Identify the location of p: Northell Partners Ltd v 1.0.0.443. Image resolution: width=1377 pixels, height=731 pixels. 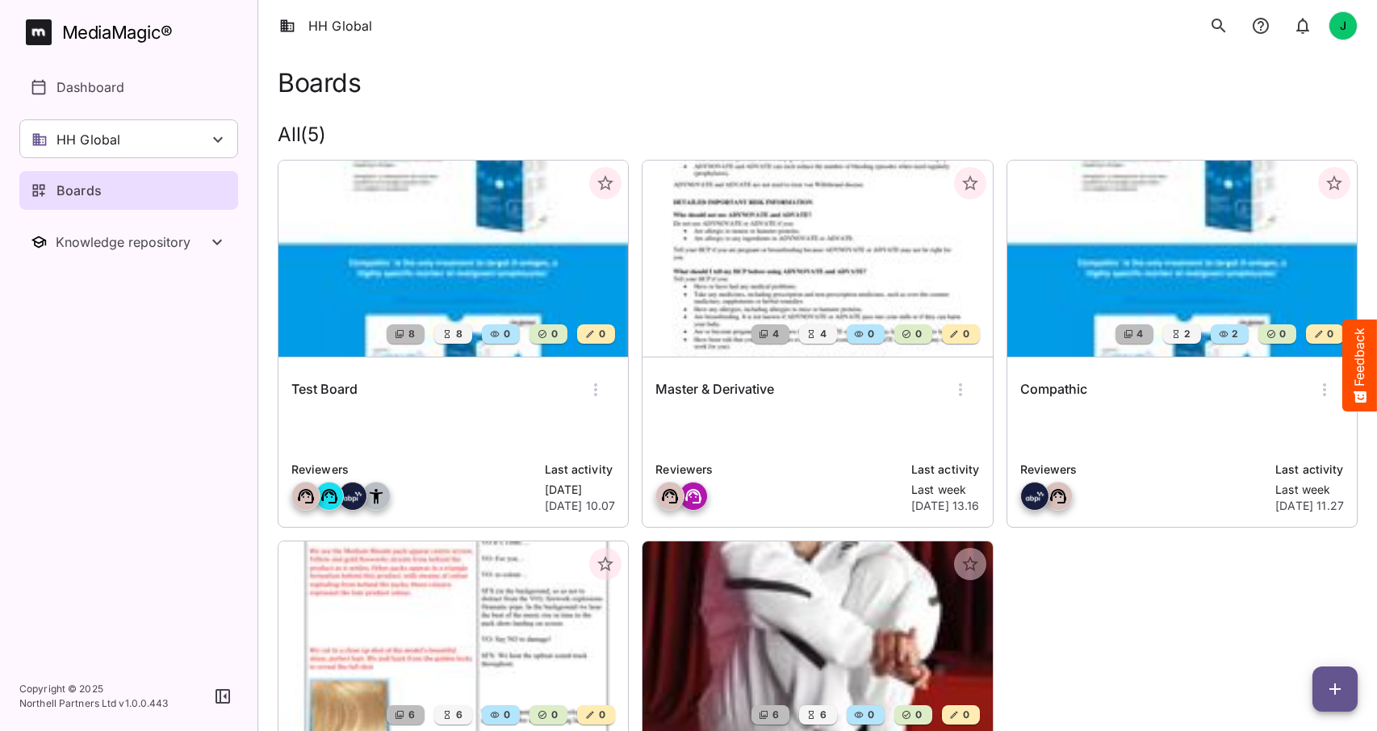
(94, 704).